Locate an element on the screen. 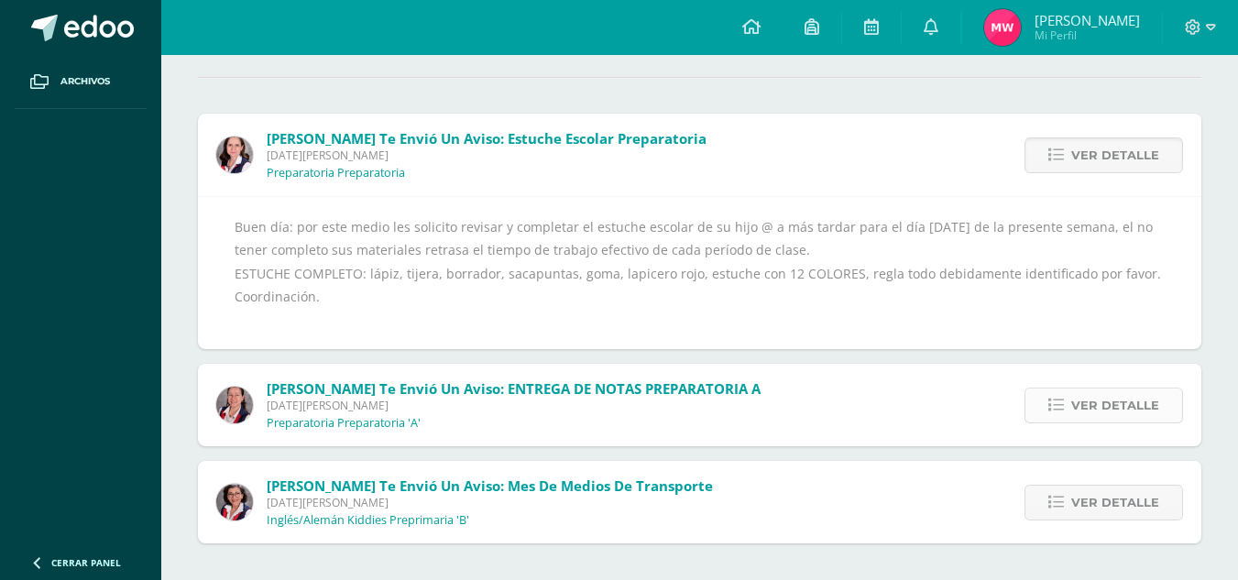 This screenshot has width=1238, height=580. p: Preparatoria Preparatoria is located at coordinates (336, 173).